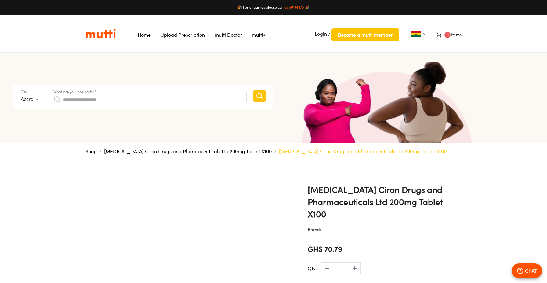 The image size is (547, 283). What do you see at coordinates (259, 35) in the screenshot?
I see `a: Navigates to mutti+ page` at bounding box center [259, 35].